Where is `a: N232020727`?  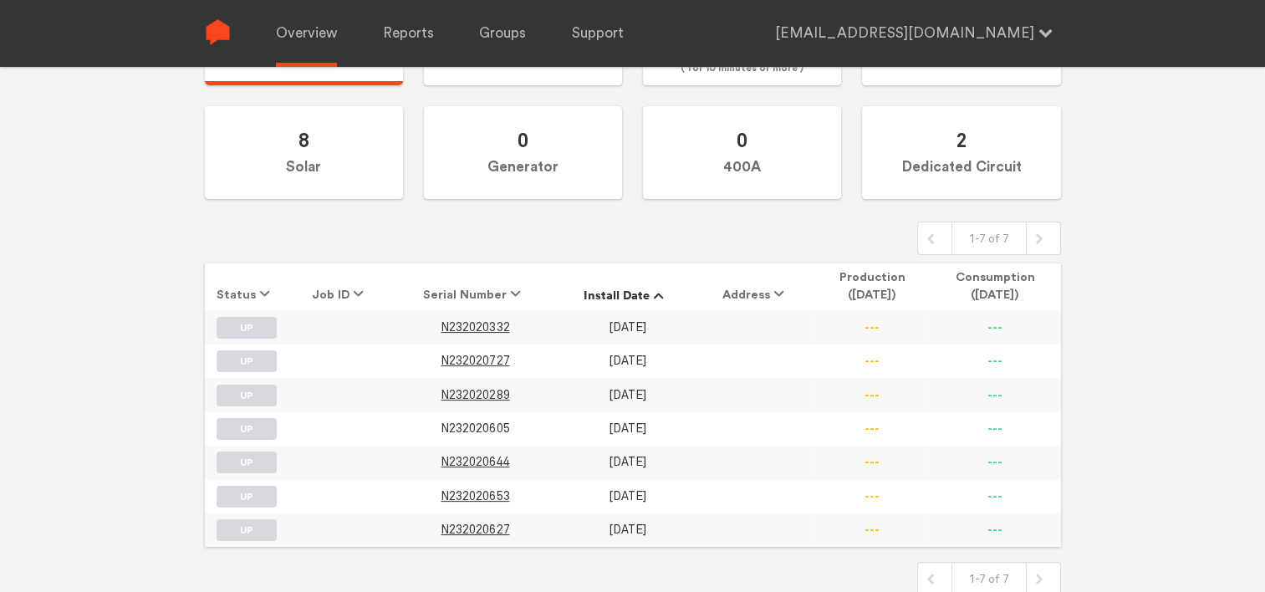
a: N232020727 is located at coordinates (475, 360).